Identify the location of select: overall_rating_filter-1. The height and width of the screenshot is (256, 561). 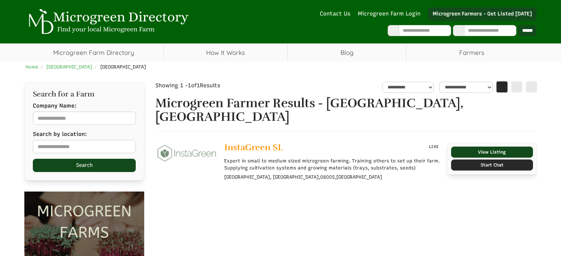
(408, 87).